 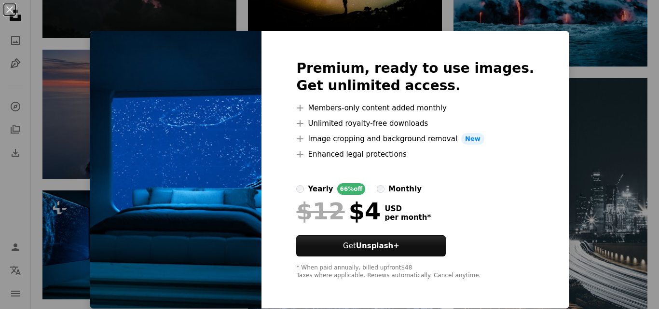 I want to click on div: yearly, so click(x=320, y=189).